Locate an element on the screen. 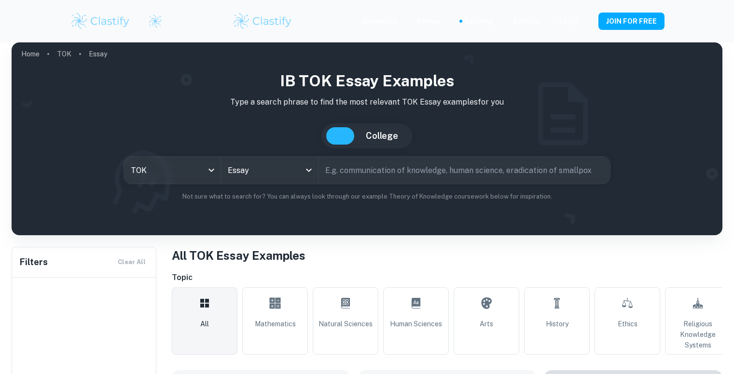 This screenshot has width=734, height=374. span: Arts is located at coordinates (486, 324).